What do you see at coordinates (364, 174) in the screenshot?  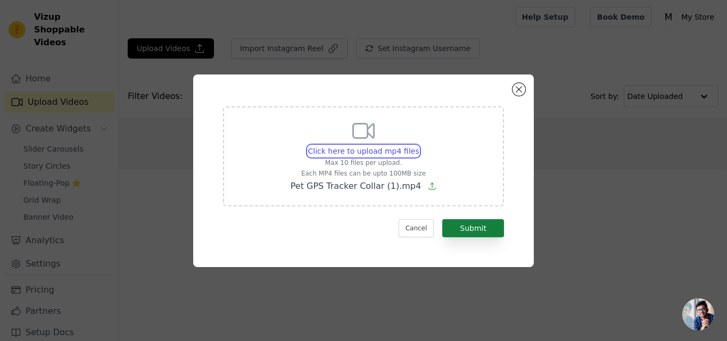 I see `p: Each MP4 files can be upto 100MB size` at bounding box center [364, 174].